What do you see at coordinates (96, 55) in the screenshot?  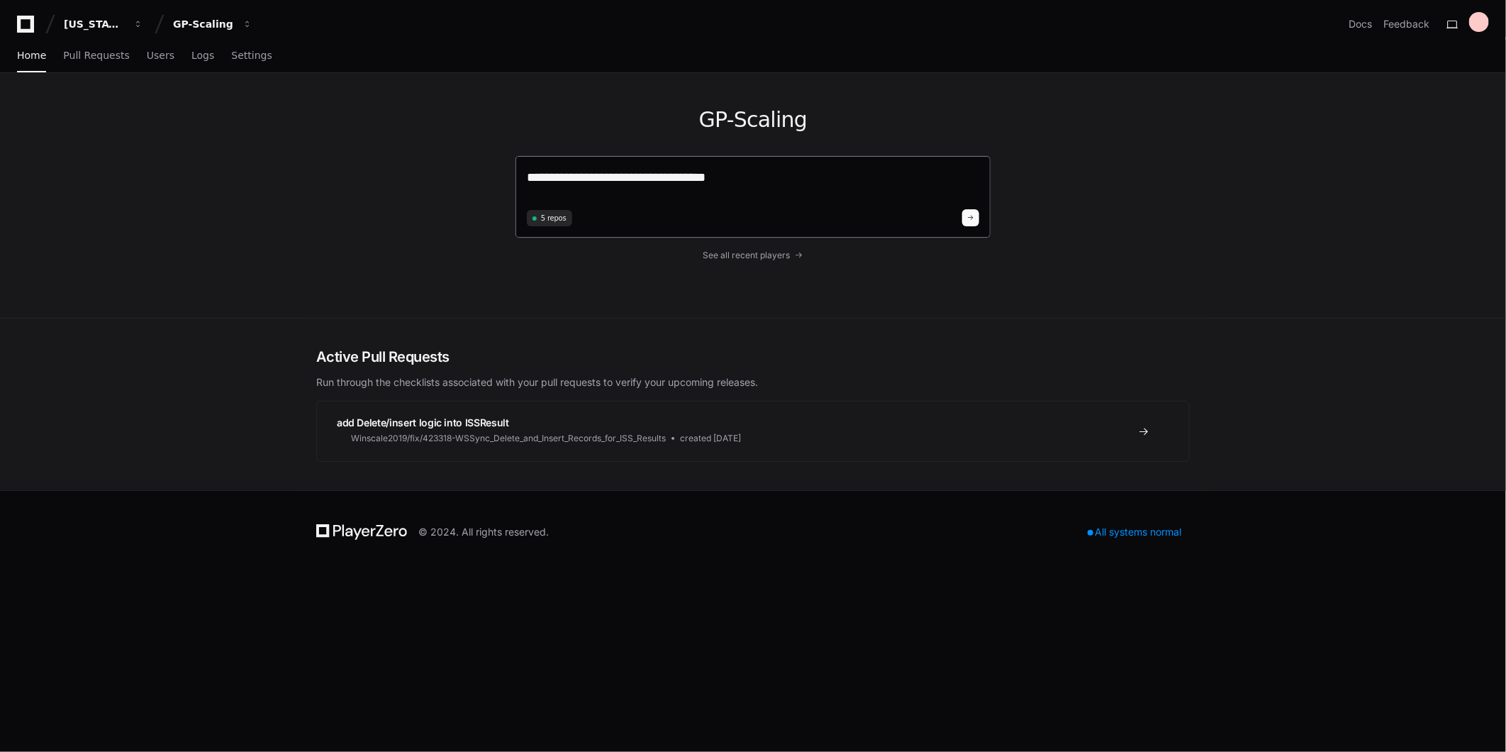 I see `span: Pull Requests` at bounding box center [96, 55].